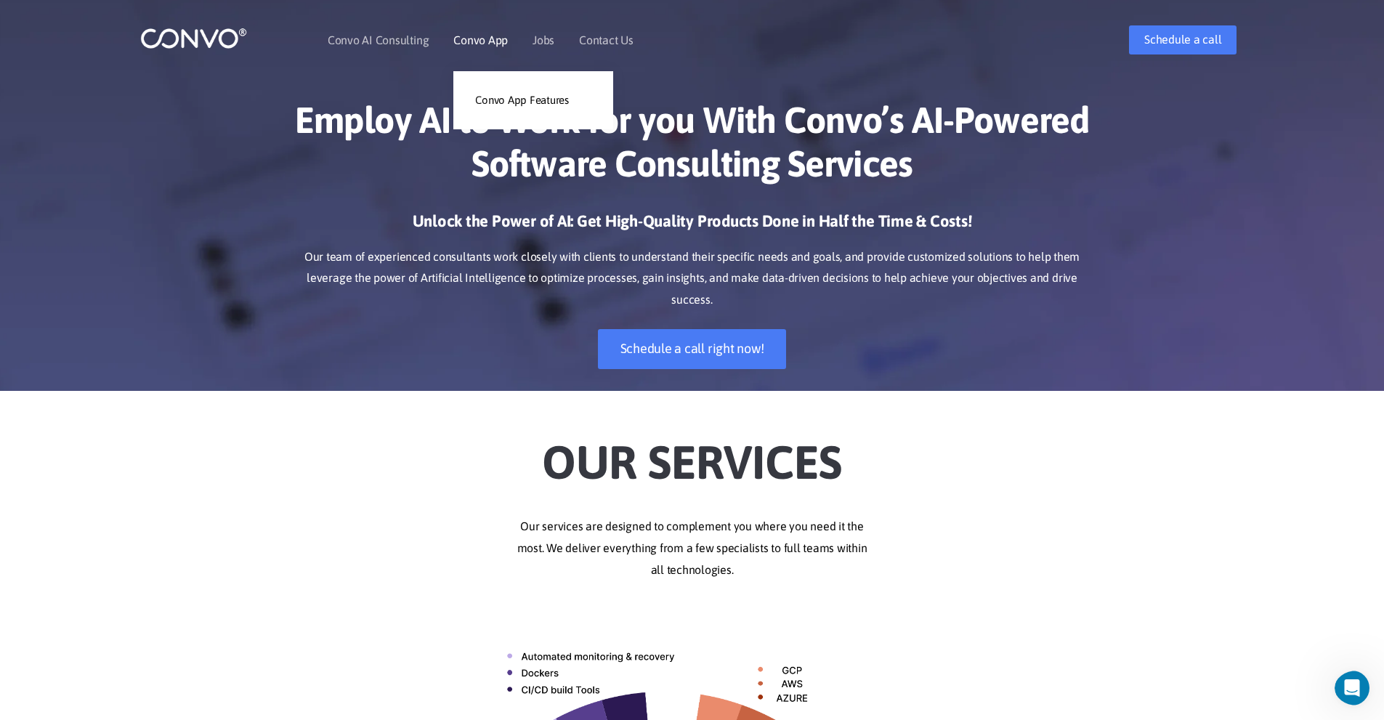 The width and height of the screenshot is (1384, 720). What do you see at coordinates (544, 40) in the screenshot?
I see `a: Jobs` at bounding box center [544, 40].